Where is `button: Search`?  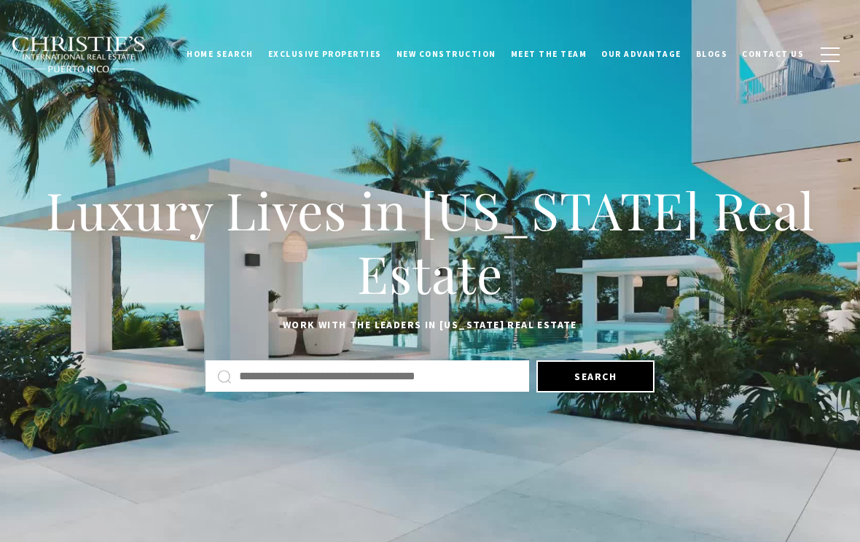 button: Search is located at coordinates (596, 376).